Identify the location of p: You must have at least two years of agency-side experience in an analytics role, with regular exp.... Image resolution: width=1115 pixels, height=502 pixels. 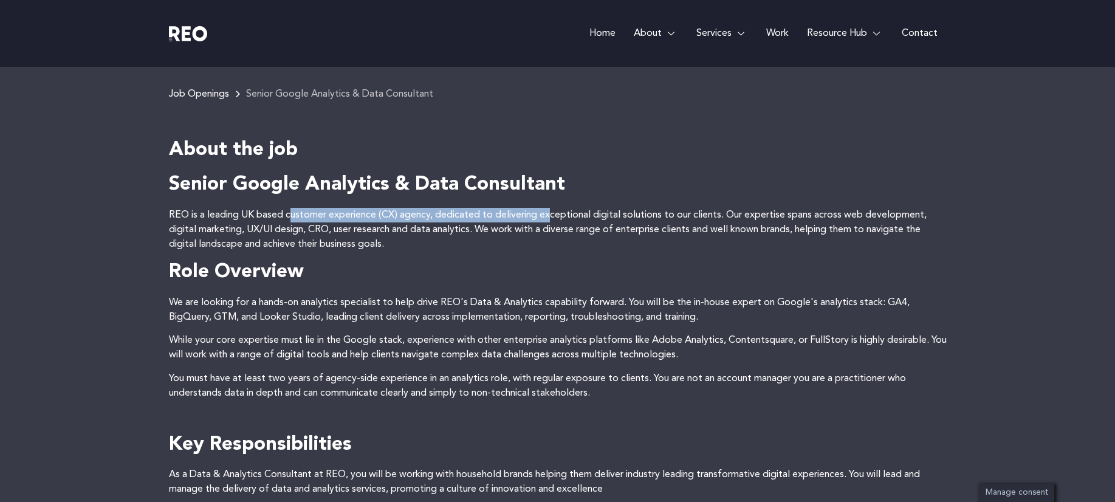
(558, 386).